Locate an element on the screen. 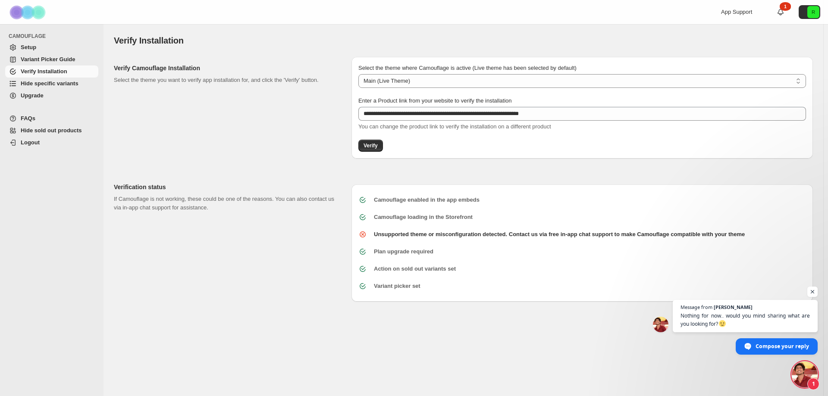  text: R is located at coordinates (814, 12).